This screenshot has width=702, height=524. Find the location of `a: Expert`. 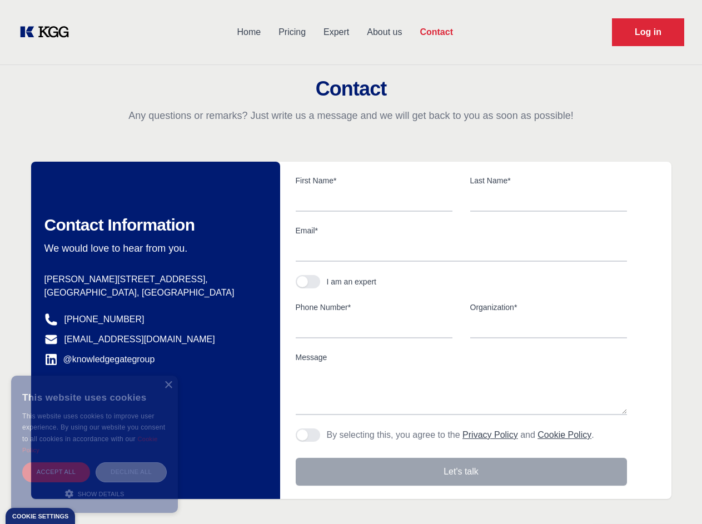

a: Expert is located at coordinates (336, 32).